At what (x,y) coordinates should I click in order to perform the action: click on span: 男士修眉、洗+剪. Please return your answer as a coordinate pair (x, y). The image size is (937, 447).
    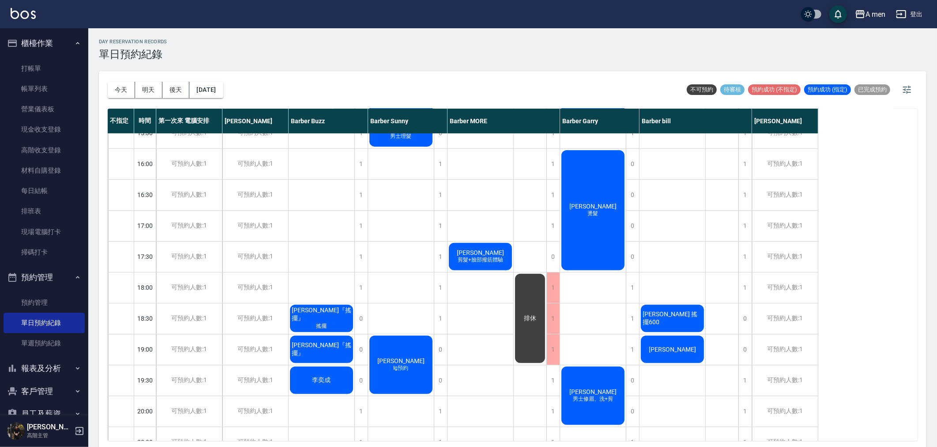
    Looking at the image, I should click on (593, 399).